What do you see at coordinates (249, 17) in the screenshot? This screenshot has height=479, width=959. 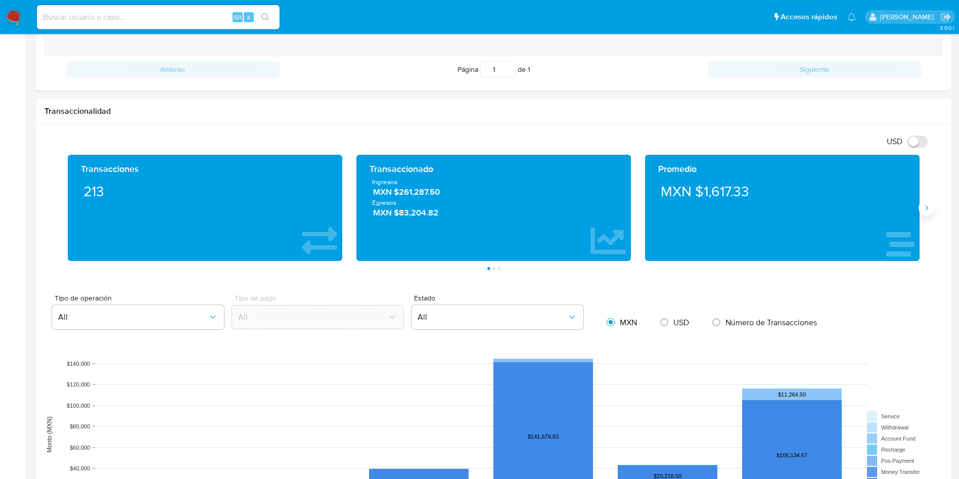 I see `span: s` at bounding box center [249, 17].